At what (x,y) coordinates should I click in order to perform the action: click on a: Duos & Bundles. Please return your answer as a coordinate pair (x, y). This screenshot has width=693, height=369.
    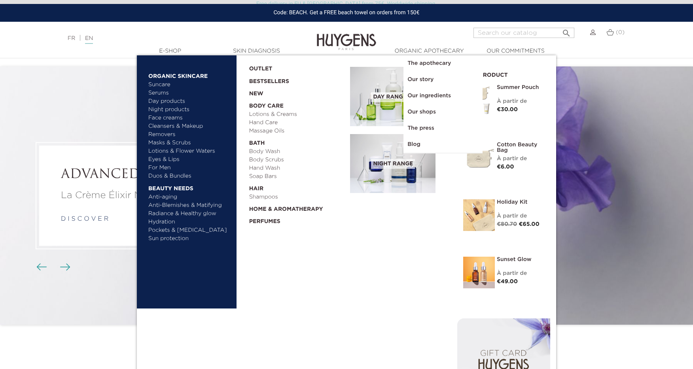
    Looking at the image, I should click on (189, 176).